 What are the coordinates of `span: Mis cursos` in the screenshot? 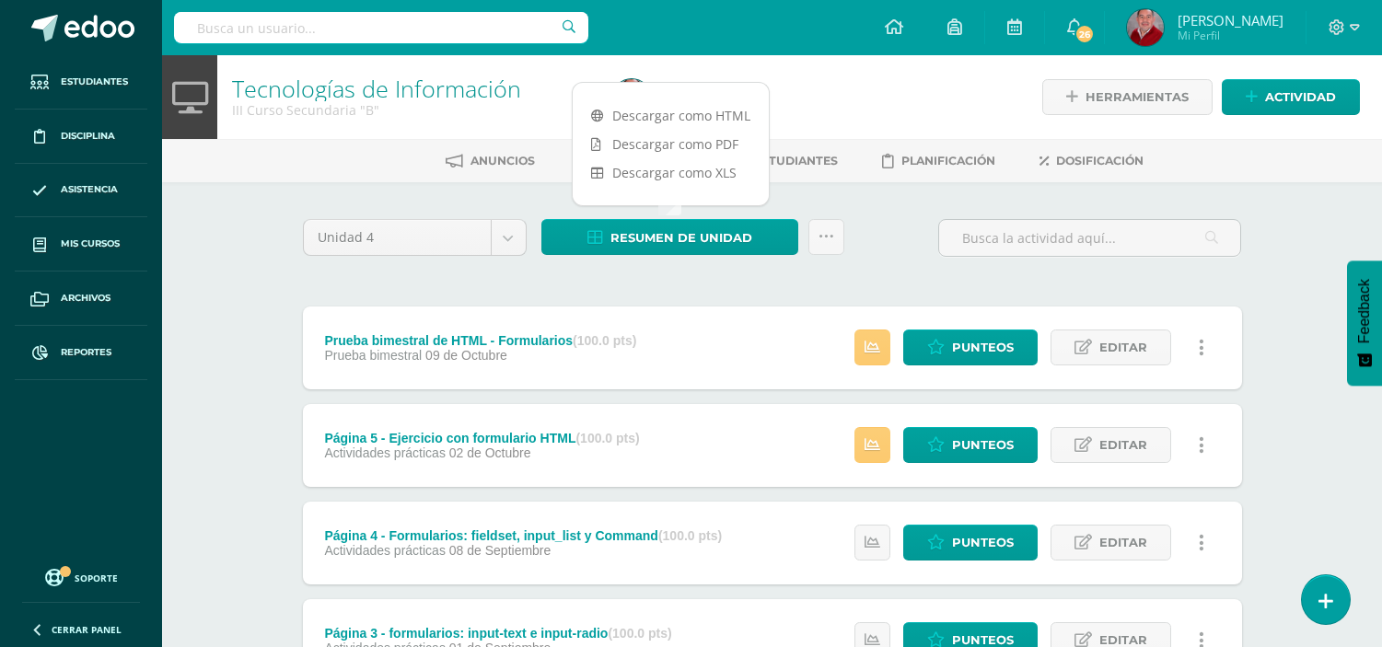 It's located at (90, 244).